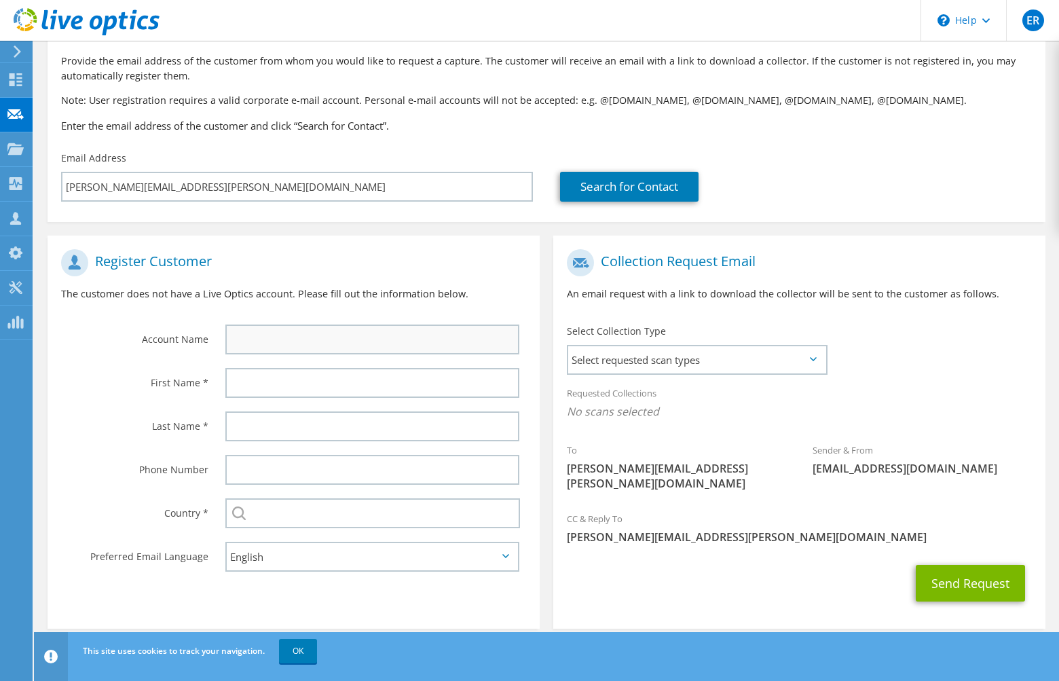 This screenshot has width=1059, height=681. I want to click on div: To, so click(676, 467).